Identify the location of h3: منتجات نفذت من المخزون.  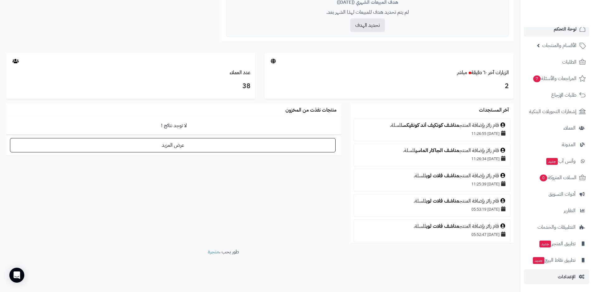
(311, 110).